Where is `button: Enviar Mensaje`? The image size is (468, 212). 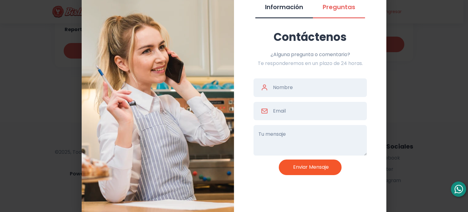 button: Enviar Mensaje is located at coordinates (310, 167).